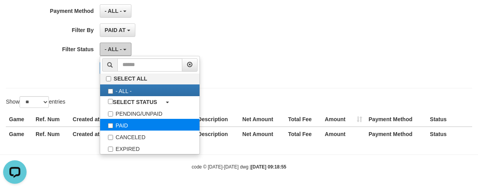 The height and width of the screenshot is (190, 478). Describe the element at coordinates (34, 102) in the screenshot. I see `select: Showentries` at that location.